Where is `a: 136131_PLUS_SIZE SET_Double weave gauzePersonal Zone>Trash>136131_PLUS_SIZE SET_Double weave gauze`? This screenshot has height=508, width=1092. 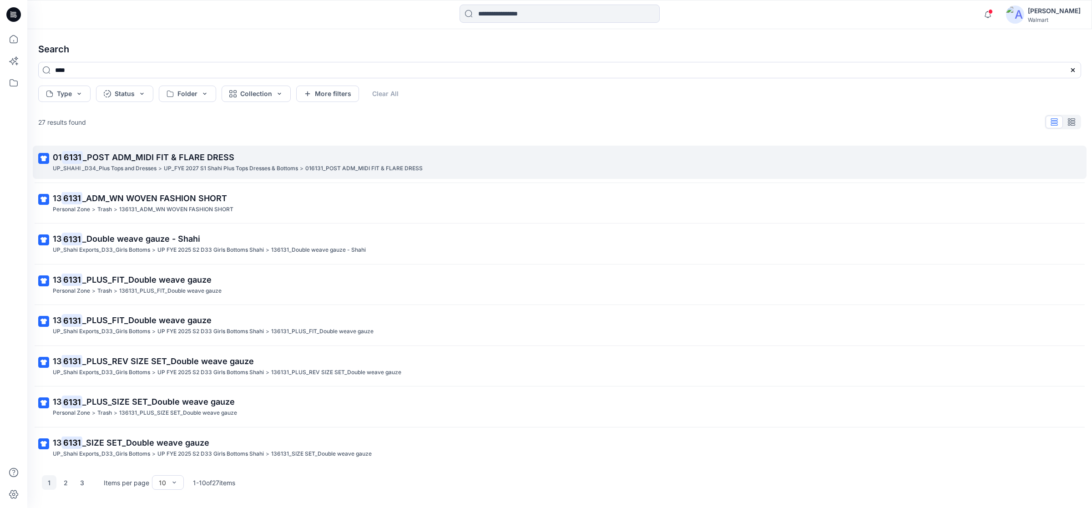
a: 136131_PLUS_SIZE SET_Double weave gauzePersonal Zone>Trash>136131_PLUS_SIZE SET_Double weave gauze is located at coordinates (560, 406).